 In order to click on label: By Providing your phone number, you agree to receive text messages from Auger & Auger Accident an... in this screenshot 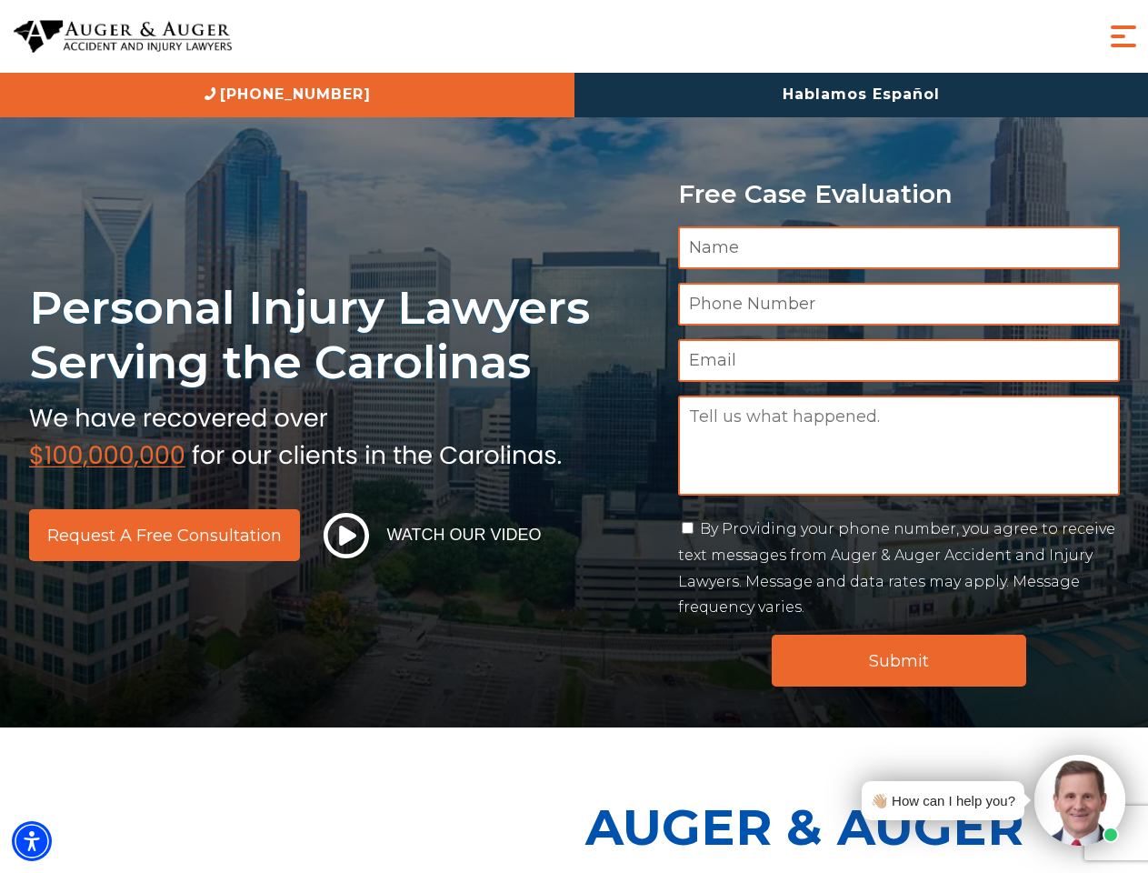, I will do `click(896, 567)`.